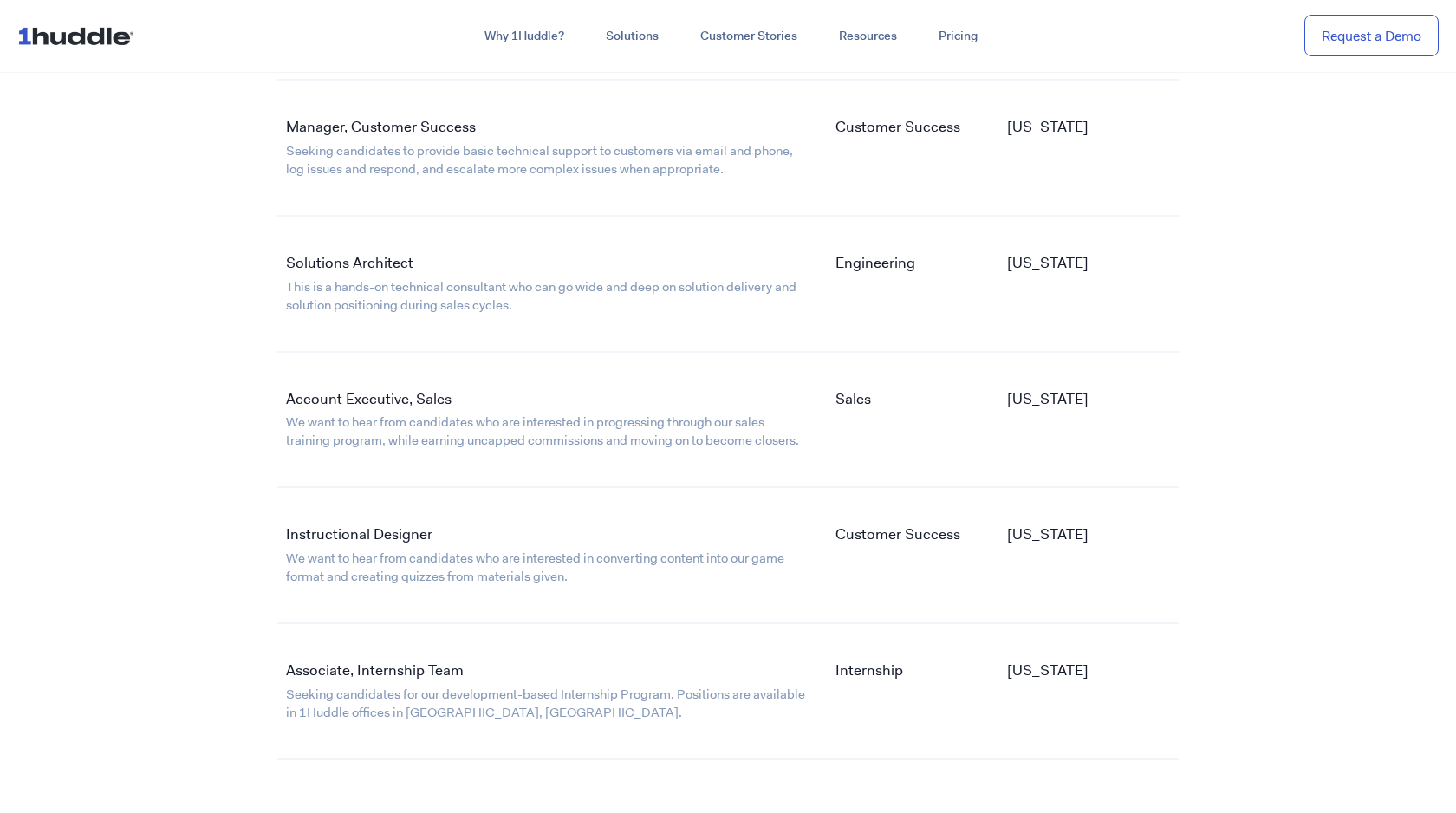 This screenshot has width=1456, height=813. Describe the element at coordinates (853, 399) in the screenshot. I see `a: Sales` at that location.